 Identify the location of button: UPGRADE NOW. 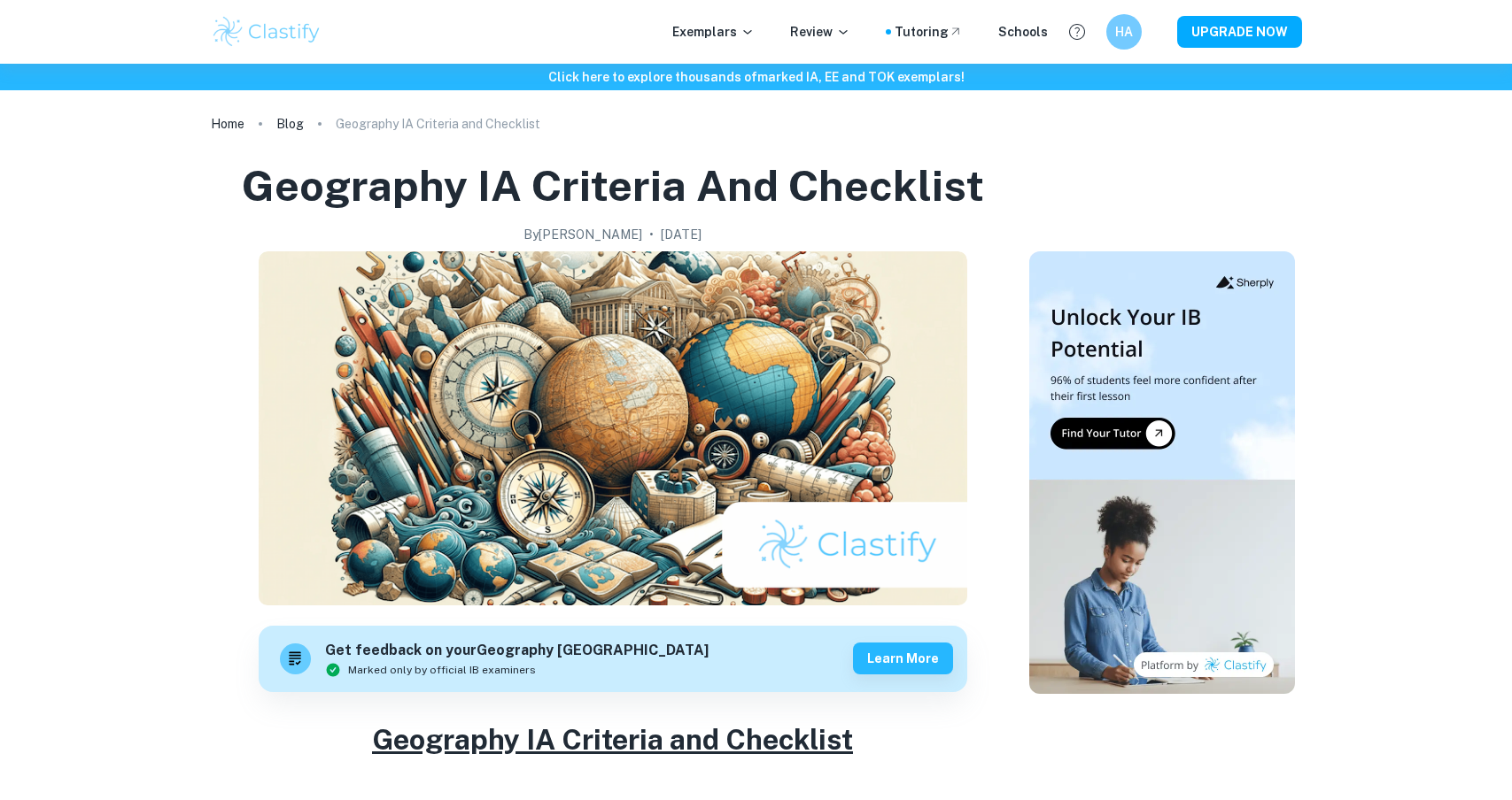
(1239, 32).